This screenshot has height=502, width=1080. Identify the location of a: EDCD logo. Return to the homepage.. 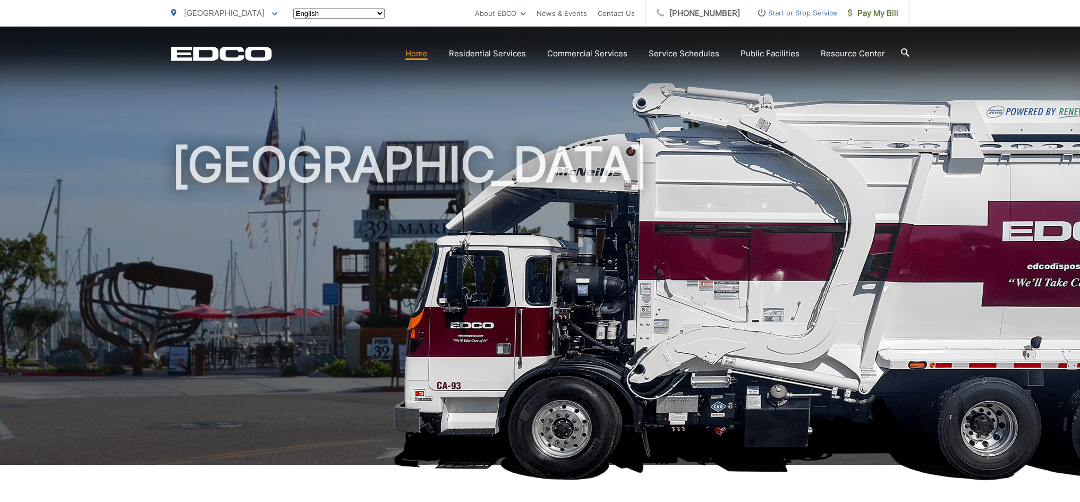
(222, 54).